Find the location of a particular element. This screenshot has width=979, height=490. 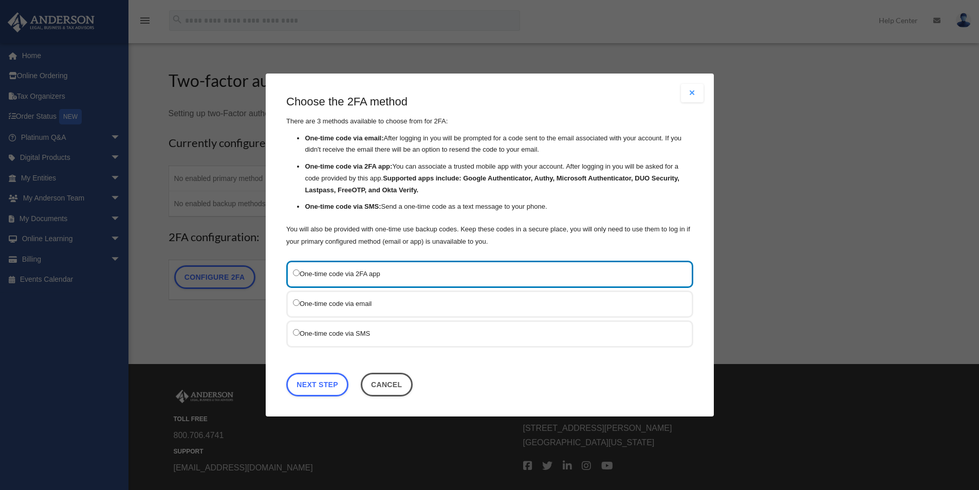

li: After logging in you will be prompted for a code sent to the email associated with your account. ... is located at coordinates (499, 144).